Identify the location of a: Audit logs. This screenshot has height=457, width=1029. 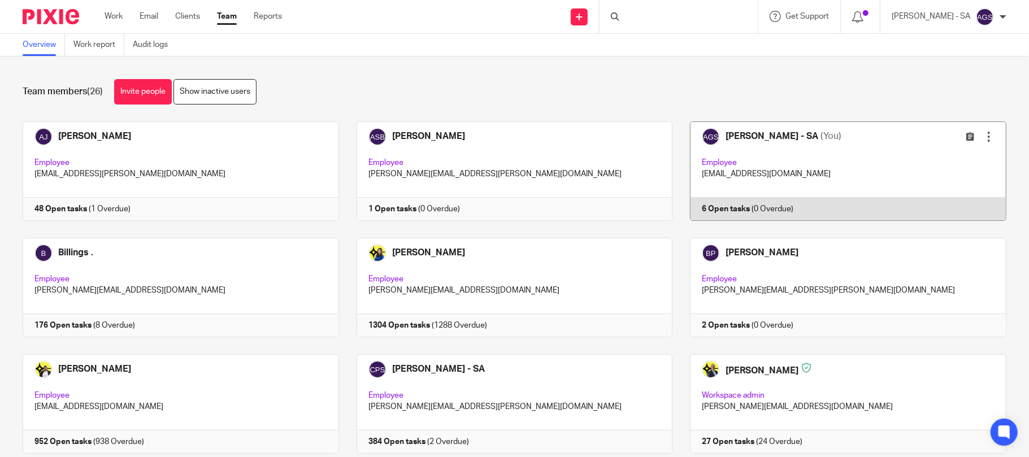
(154, 45).